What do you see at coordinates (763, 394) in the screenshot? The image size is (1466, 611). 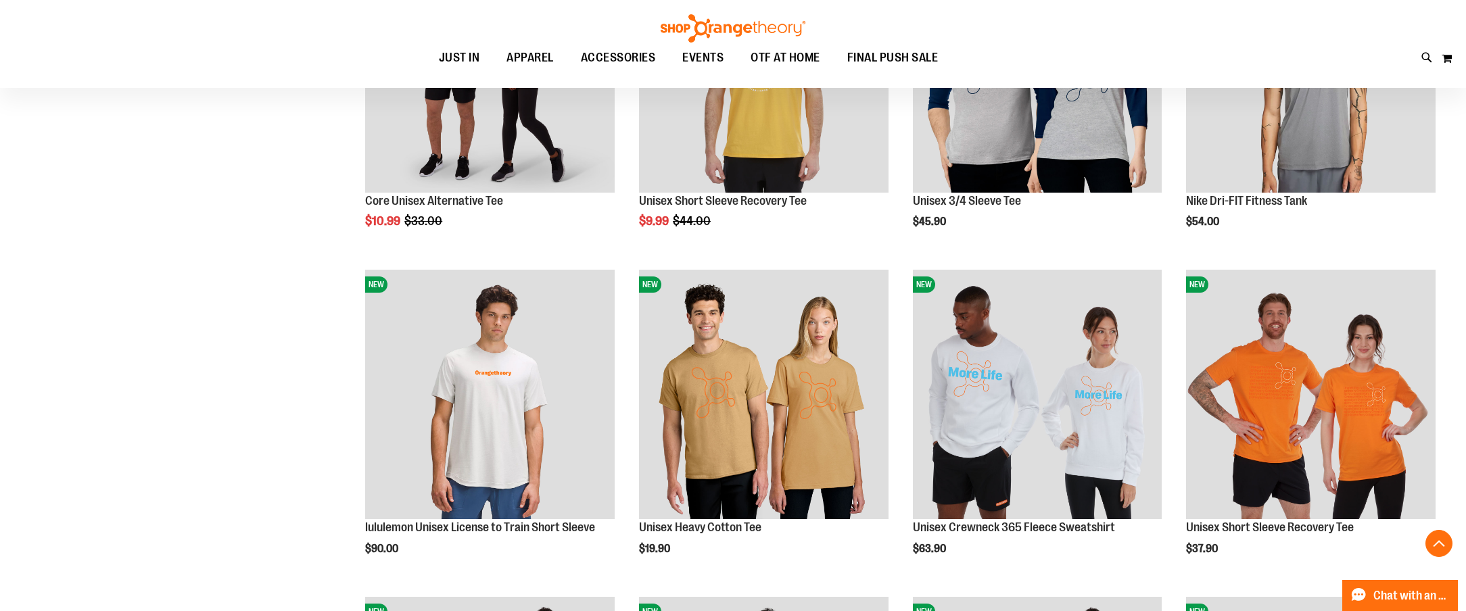 I see `img: Unisex Heavy Cotton Tee` at bounding box center [763, 394].